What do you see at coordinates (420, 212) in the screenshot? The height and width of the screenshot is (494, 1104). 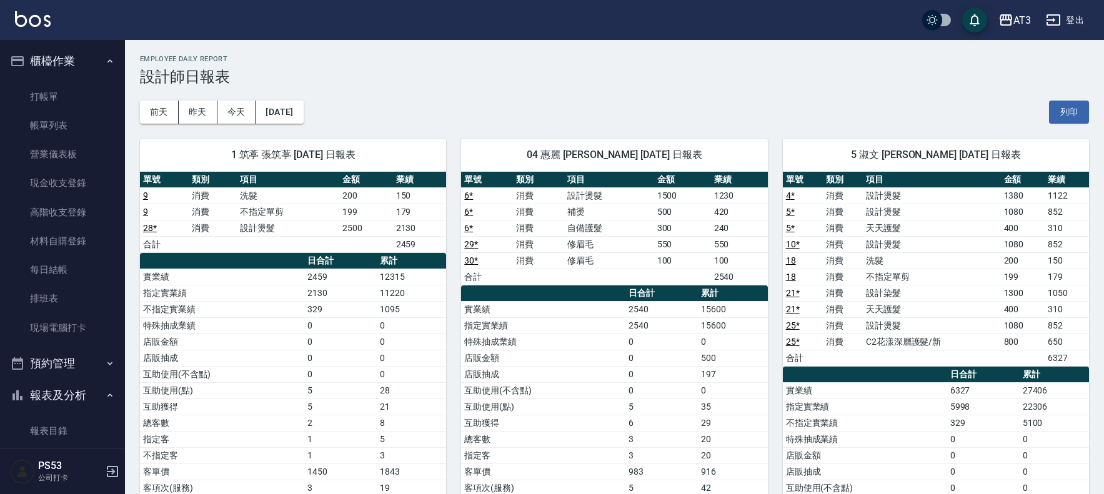 I see `td: 179` at bounding box center [420, 212].